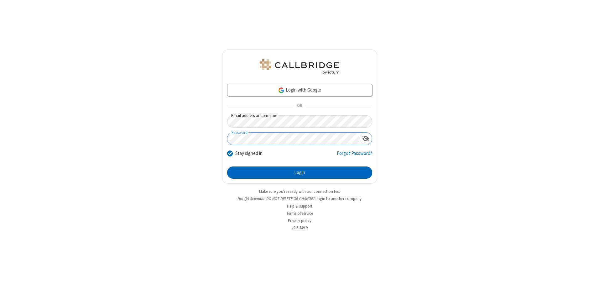 The width and height of the screenshot is (599, 285). I want to click on a: Login with Google, so click(299, 90).